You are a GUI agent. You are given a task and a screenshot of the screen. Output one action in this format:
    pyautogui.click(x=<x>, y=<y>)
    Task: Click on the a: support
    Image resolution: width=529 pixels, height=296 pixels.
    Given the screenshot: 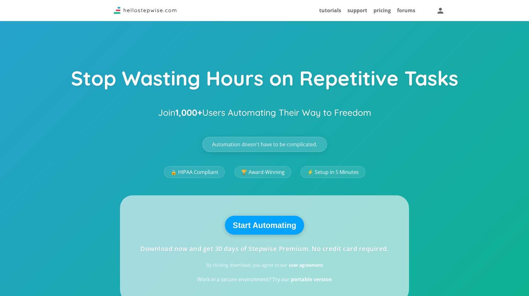 What is the action you would take?
    pyautogui.click(x=357, y=10)
    